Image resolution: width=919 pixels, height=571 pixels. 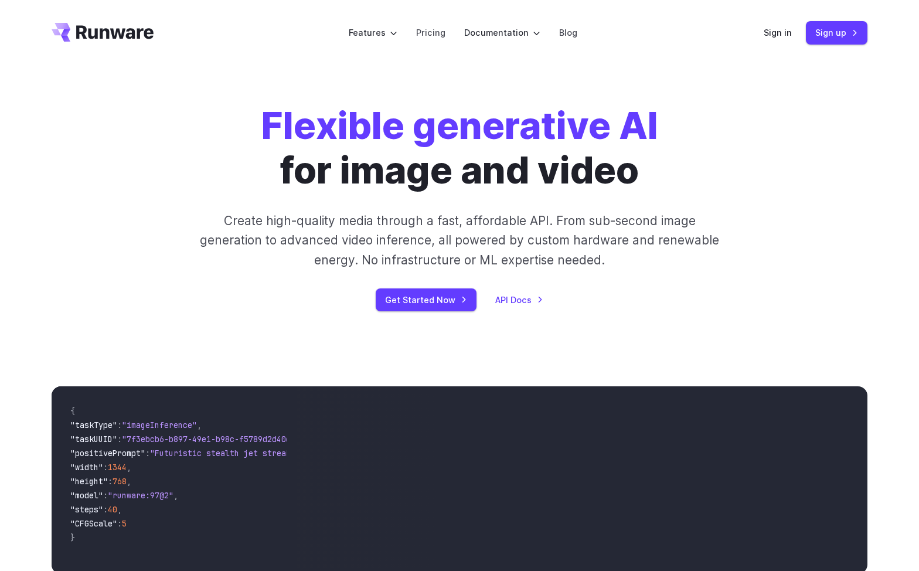 I want to click on span: "Futuristic stealth jet streaking through a neon-lit cityscape with glowing purple exhaust", so click(x=363, y=453).